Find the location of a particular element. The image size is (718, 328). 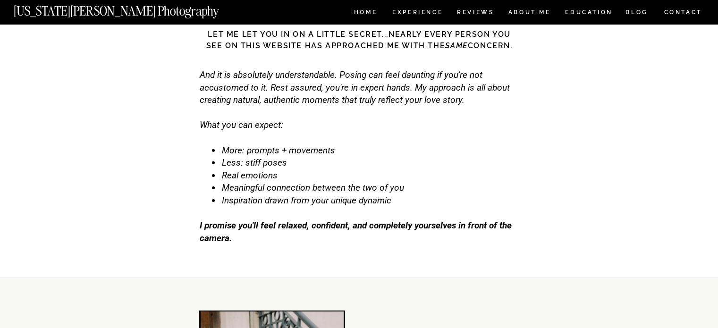

span: Inspiration drawn from your unique dynamic is located at coordinates (306, 200).